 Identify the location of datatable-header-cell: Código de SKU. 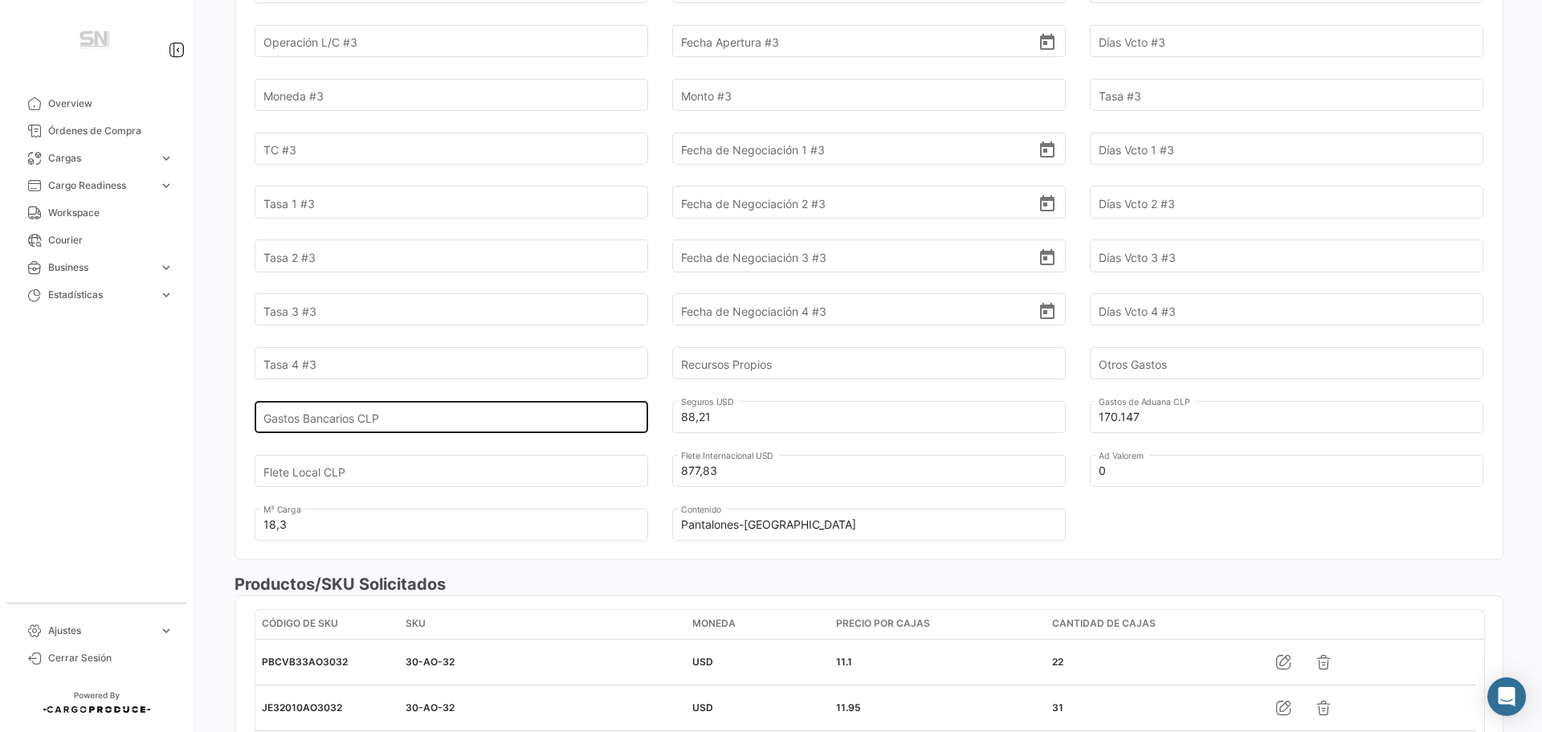
(327, 624).